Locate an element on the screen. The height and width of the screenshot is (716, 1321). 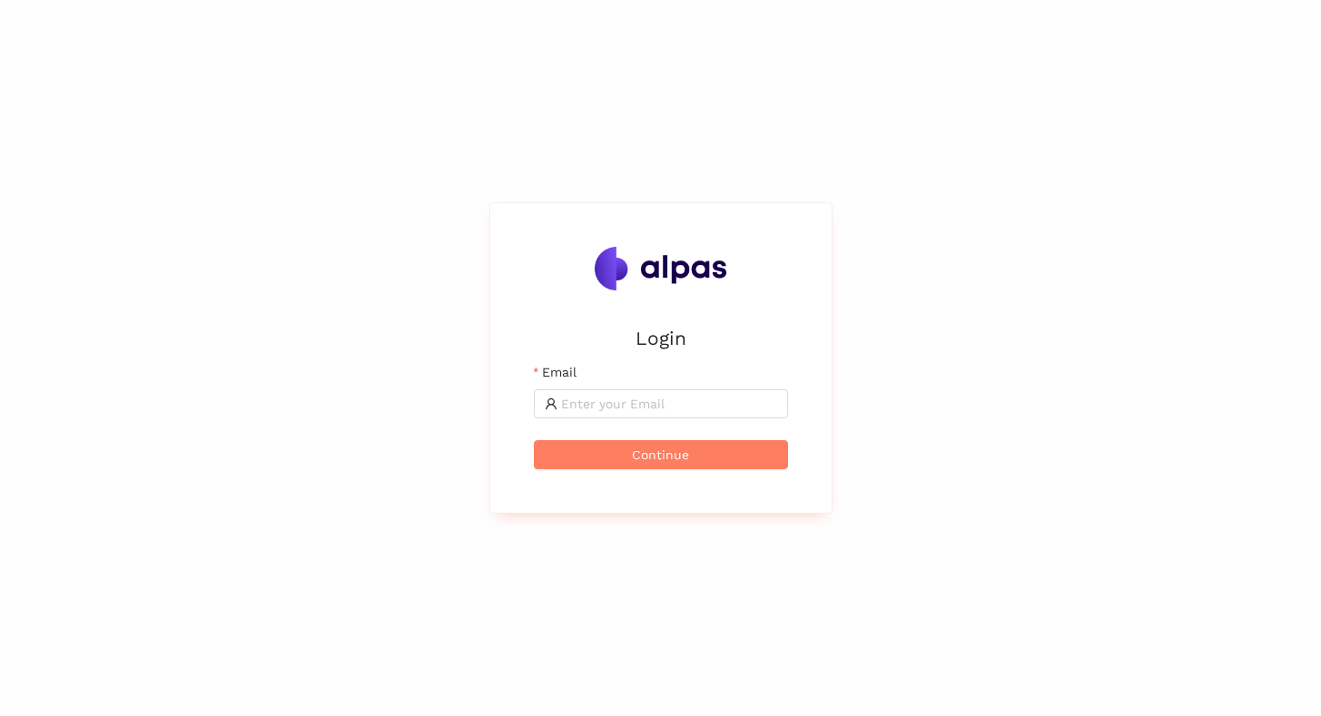
img: Alpas.ai Logo is located at coordinates (661, 269).